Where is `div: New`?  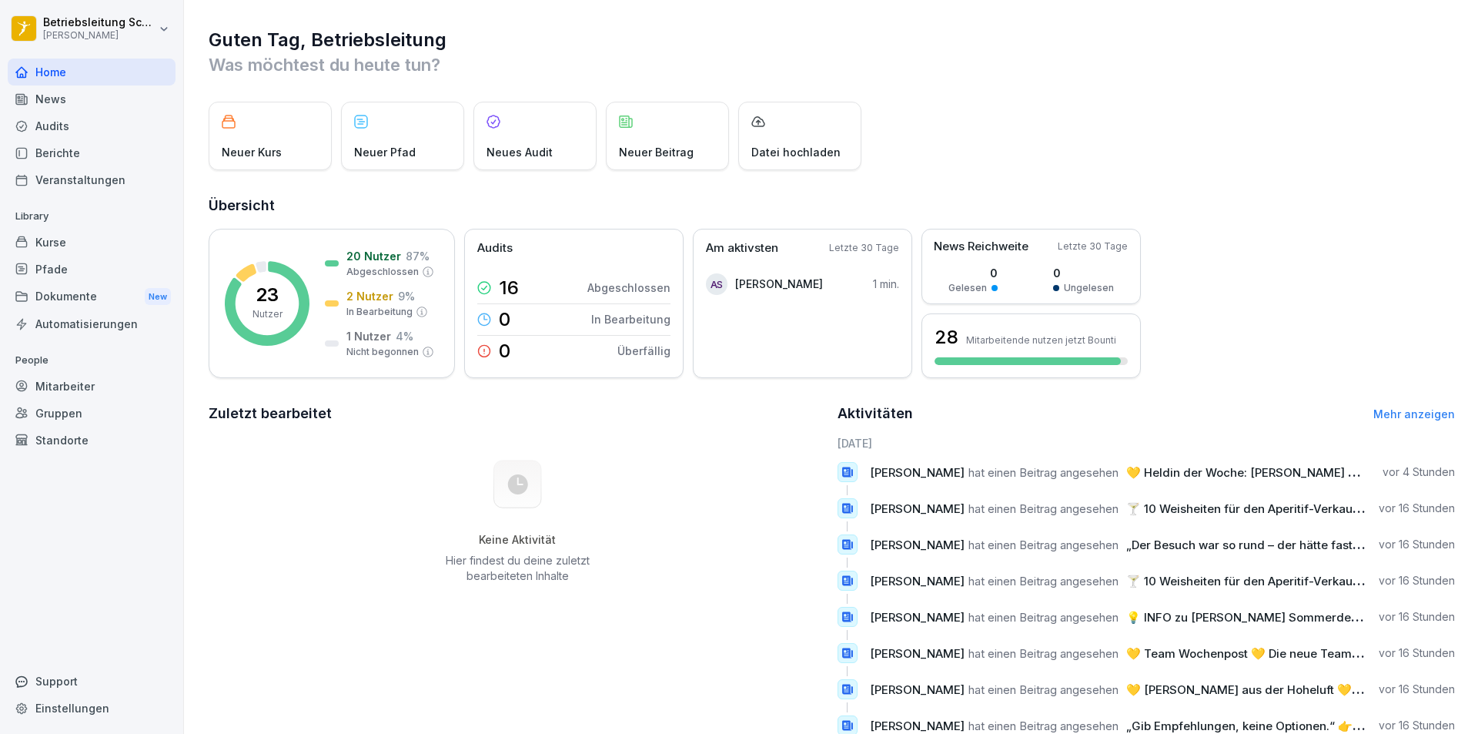
div: New is located at coordinates (158, 296).